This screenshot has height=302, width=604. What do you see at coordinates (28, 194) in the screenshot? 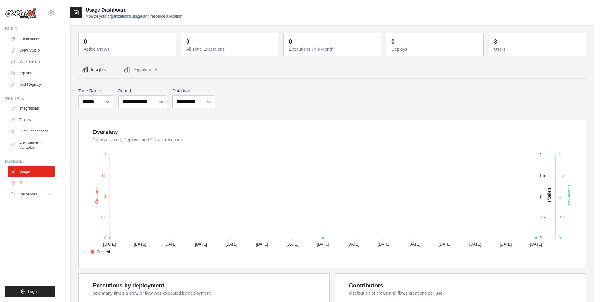
I see `span: Resources` at bounding box center [28, 194].